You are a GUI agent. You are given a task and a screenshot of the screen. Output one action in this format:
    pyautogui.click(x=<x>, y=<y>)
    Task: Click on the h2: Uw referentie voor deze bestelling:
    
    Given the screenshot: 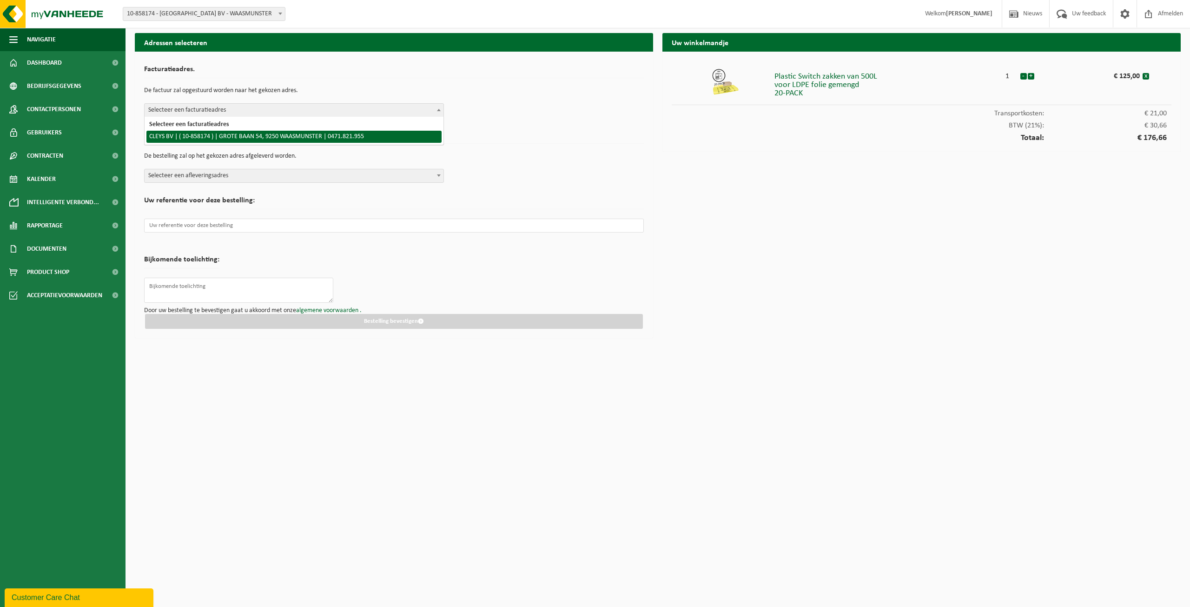 What is the action you would take?
    pyautogui.click(x=394, y=203)
    